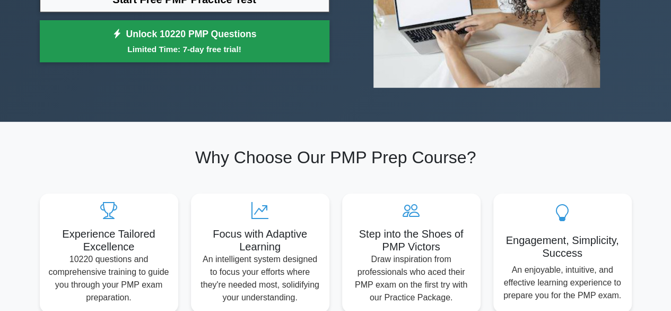 The height and width of the screenshot is (311, 671). Describe the element at coordinates (260, 278) in the screenshot. I see `p: An intelligent system designed to focus your efforts where they're needed most, solidifying your ...` at that location.